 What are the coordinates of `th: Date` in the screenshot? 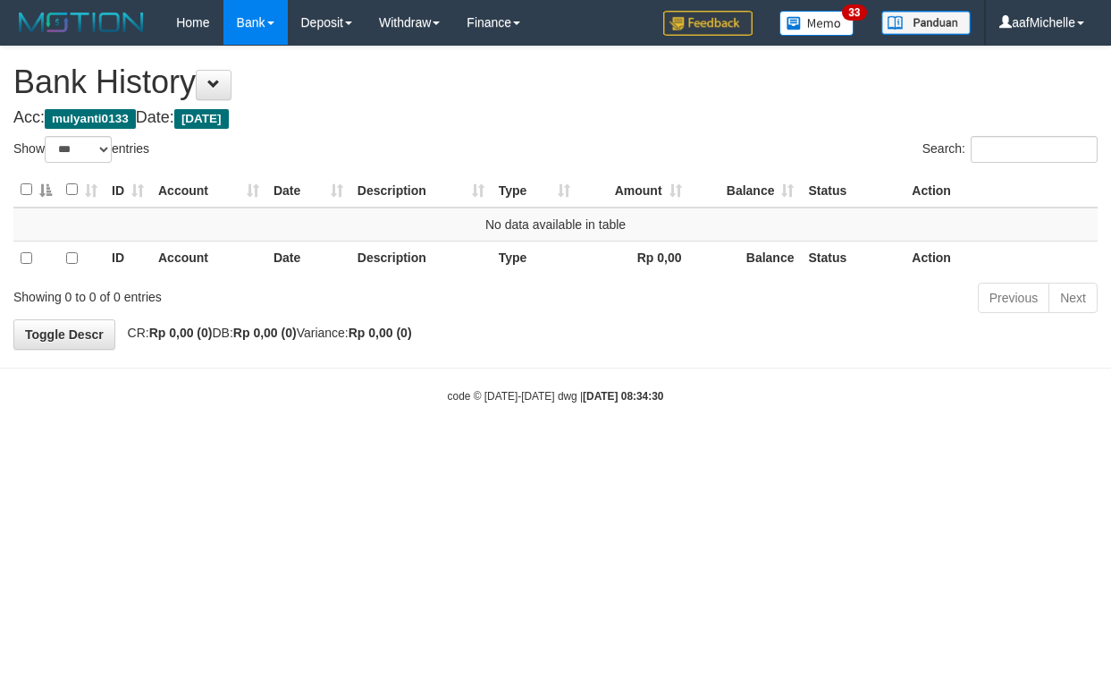 It's located at (308, 257).